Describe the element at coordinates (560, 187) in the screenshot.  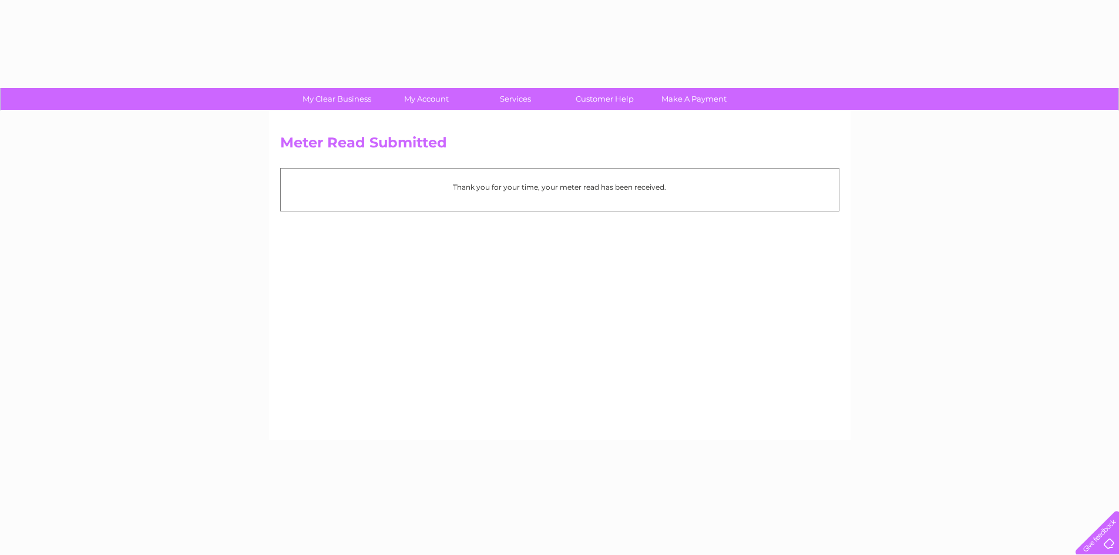
I see `p: Thank you for your time, your meter read has been received.` at that location.